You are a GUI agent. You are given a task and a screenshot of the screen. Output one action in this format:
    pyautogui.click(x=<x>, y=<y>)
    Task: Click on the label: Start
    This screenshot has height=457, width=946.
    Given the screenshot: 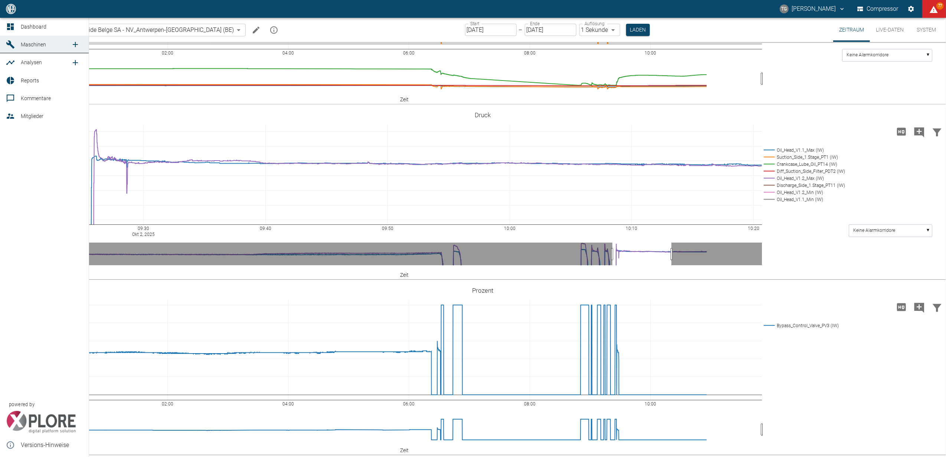 What is the action you would take?
    pyautogui.click(x=475, y=23)
    